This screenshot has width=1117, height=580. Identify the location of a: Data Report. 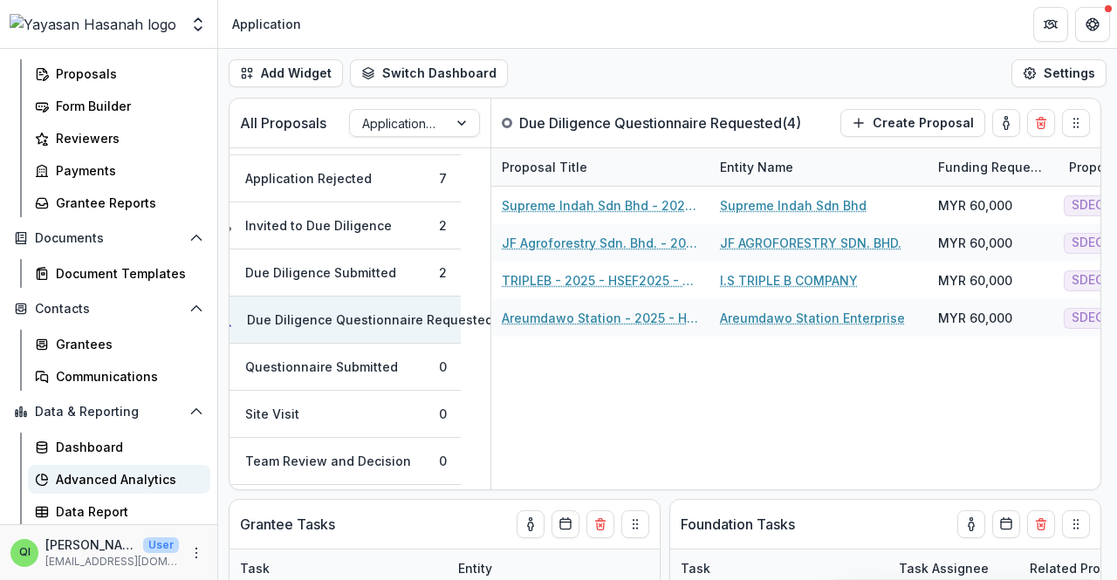
(119, 511).